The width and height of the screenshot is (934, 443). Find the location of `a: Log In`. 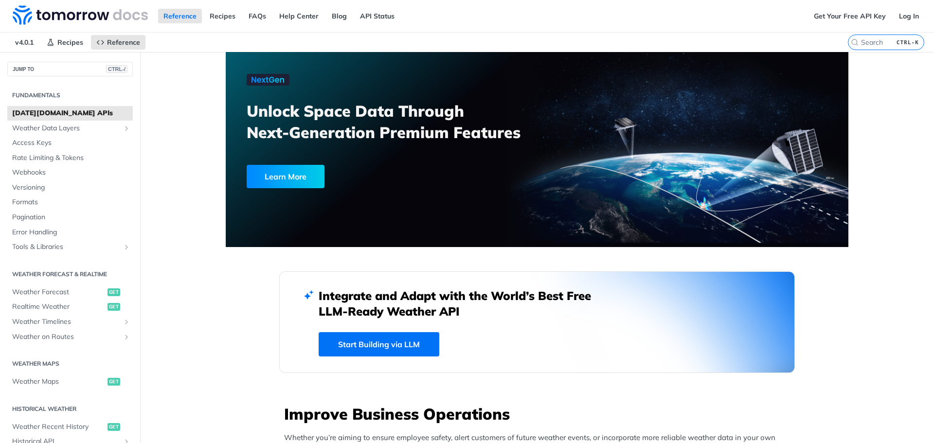

a: Log In is located at coordinates (908, 16).